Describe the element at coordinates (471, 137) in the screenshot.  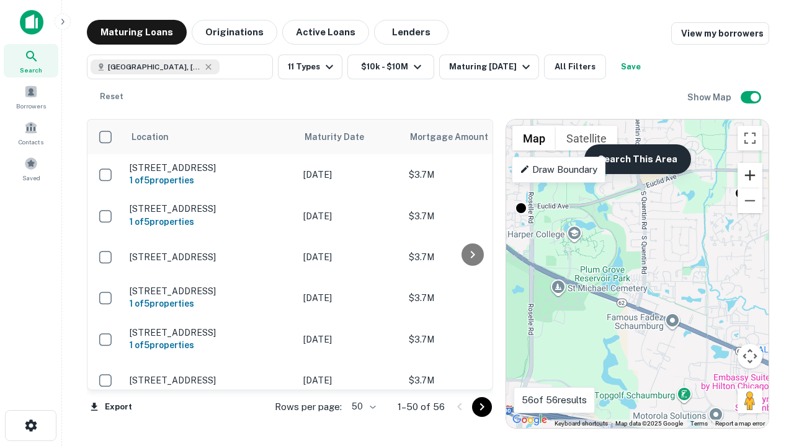
I see `th: Mortgage Amount` at that location.